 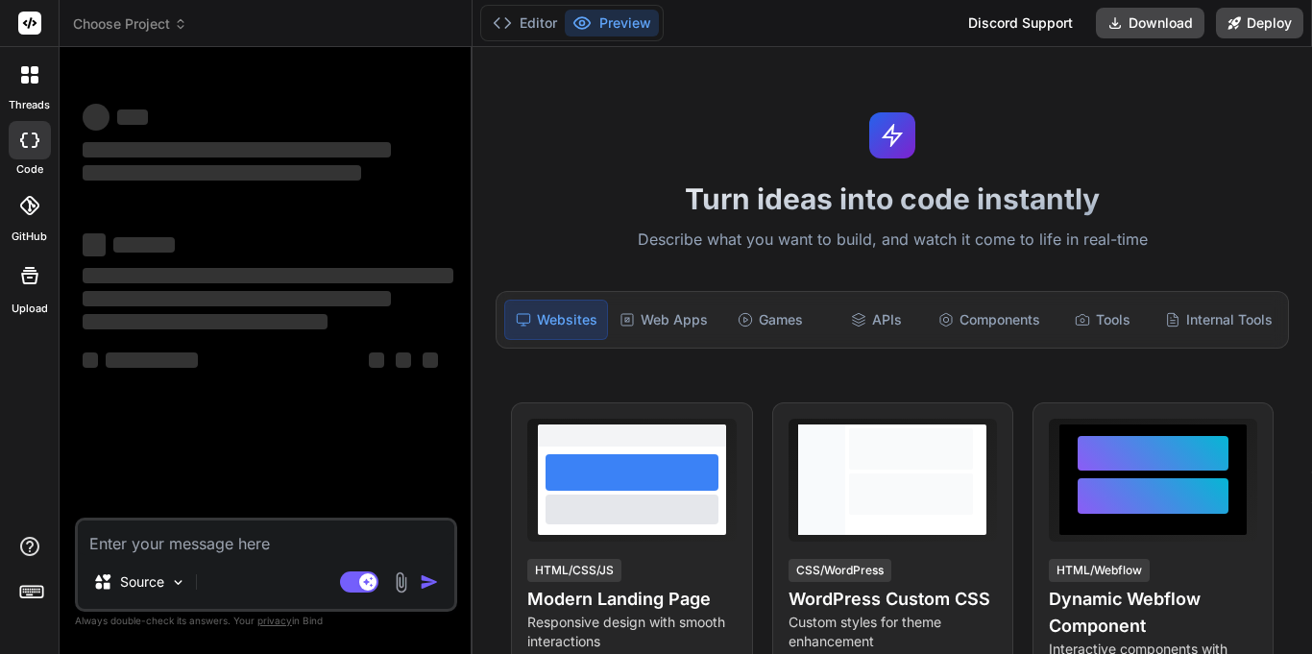 I want to click on div: Games, so click(x=770, y=320).